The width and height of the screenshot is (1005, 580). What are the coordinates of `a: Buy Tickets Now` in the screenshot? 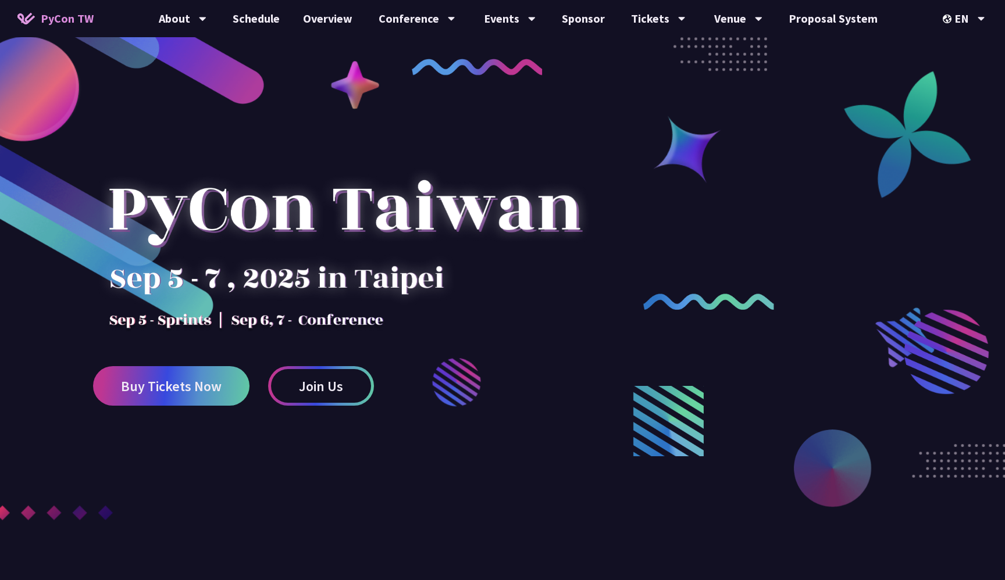 It's located at (171, 386).